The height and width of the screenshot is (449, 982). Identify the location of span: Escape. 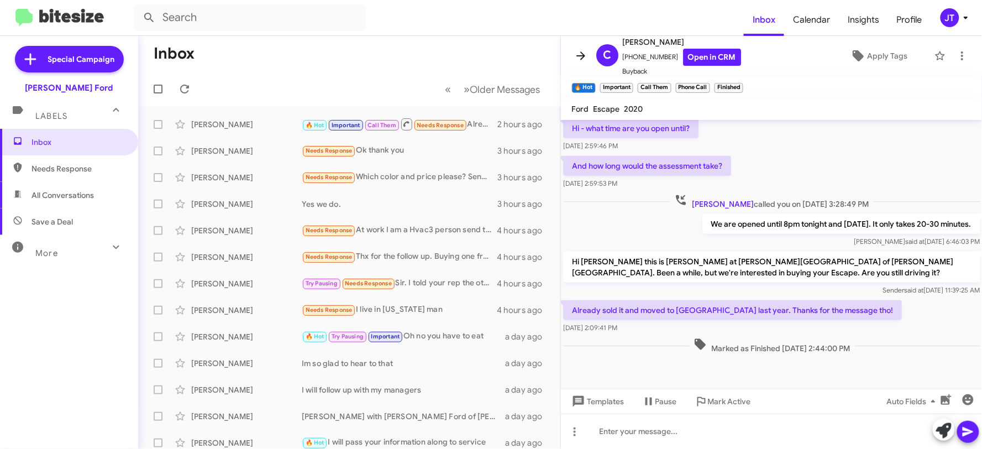
(607, 109).